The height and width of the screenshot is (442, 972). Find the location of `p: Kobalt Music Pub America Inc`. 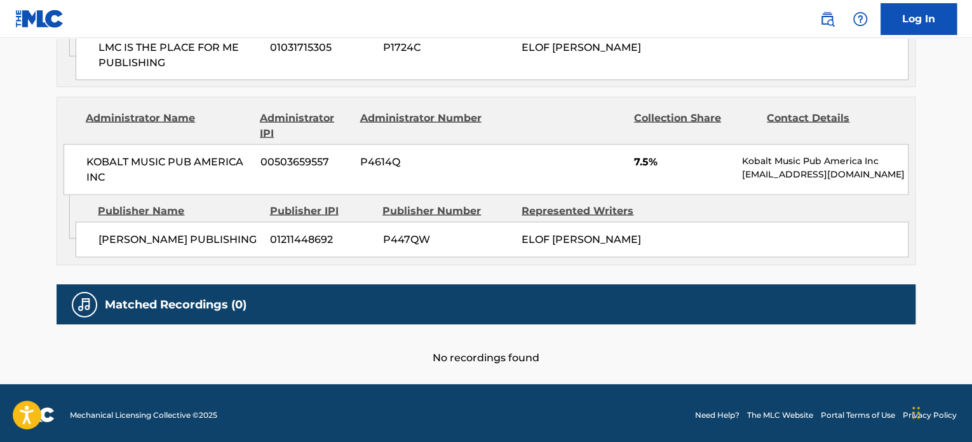

p: Kobalt Music Pub America Inc is located at coordinates (825, 160).